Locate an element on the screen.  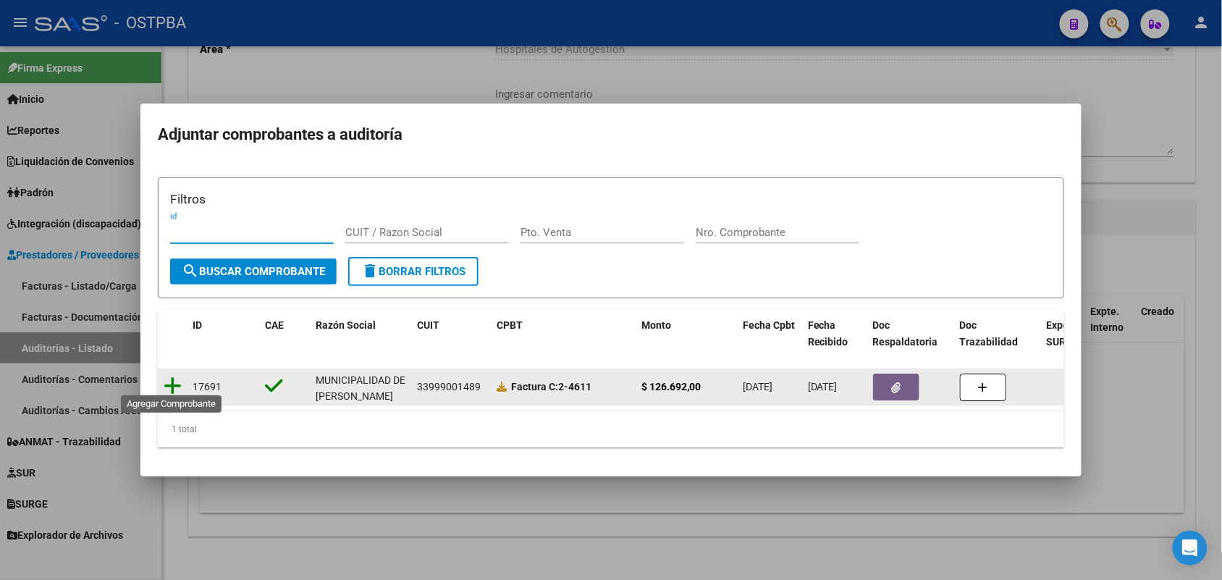
h3: Filtros is located at coordinates (611, 199).